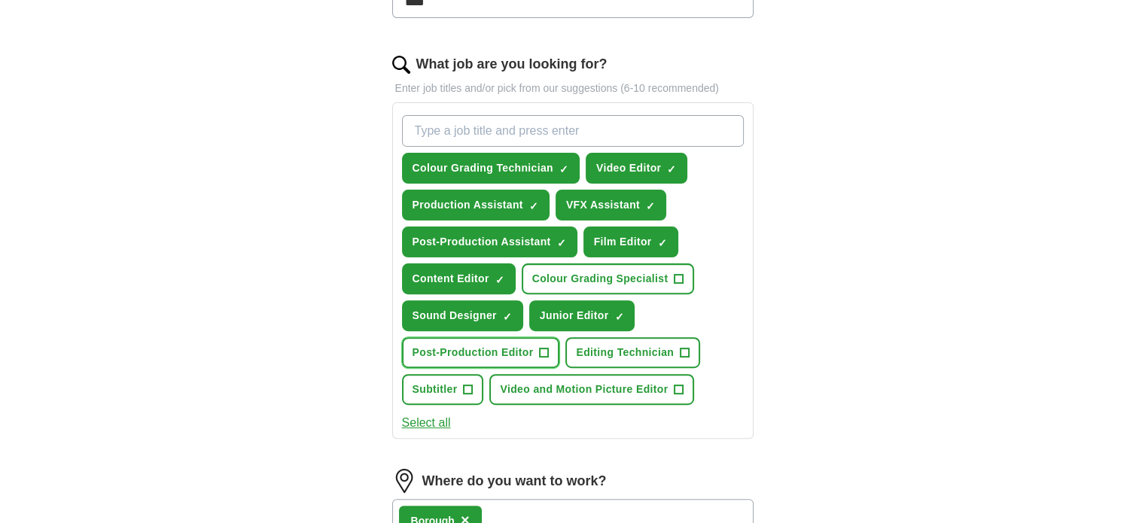 Image resolution: width=1145 pixels, height=523 pixels. What do you see at coordinates (489, 242) in the screenshot?
I see `button: Post-Production Assistant✓` at bounding box center [489, 242].